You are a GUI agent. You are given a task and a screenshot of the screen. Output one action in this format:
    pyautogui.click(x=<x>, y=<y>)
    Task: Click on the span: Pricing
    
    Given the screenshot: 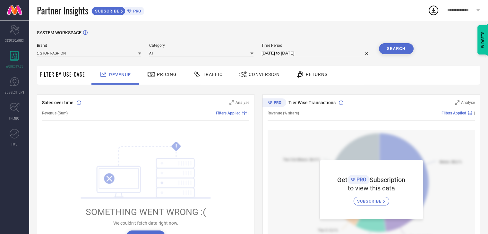 What is the action you would take?
    pyautogui.click(x=167, y=75)
    